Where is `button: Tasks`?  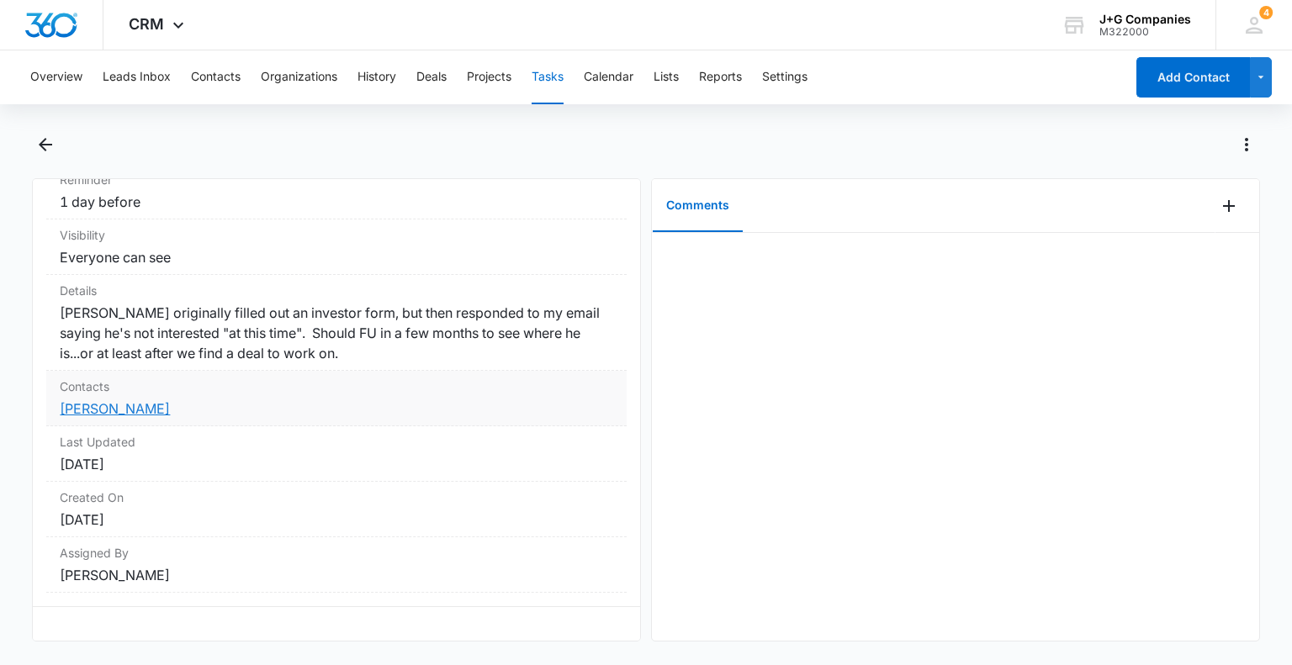
button: Tasks is located at coordinates (548, 77).